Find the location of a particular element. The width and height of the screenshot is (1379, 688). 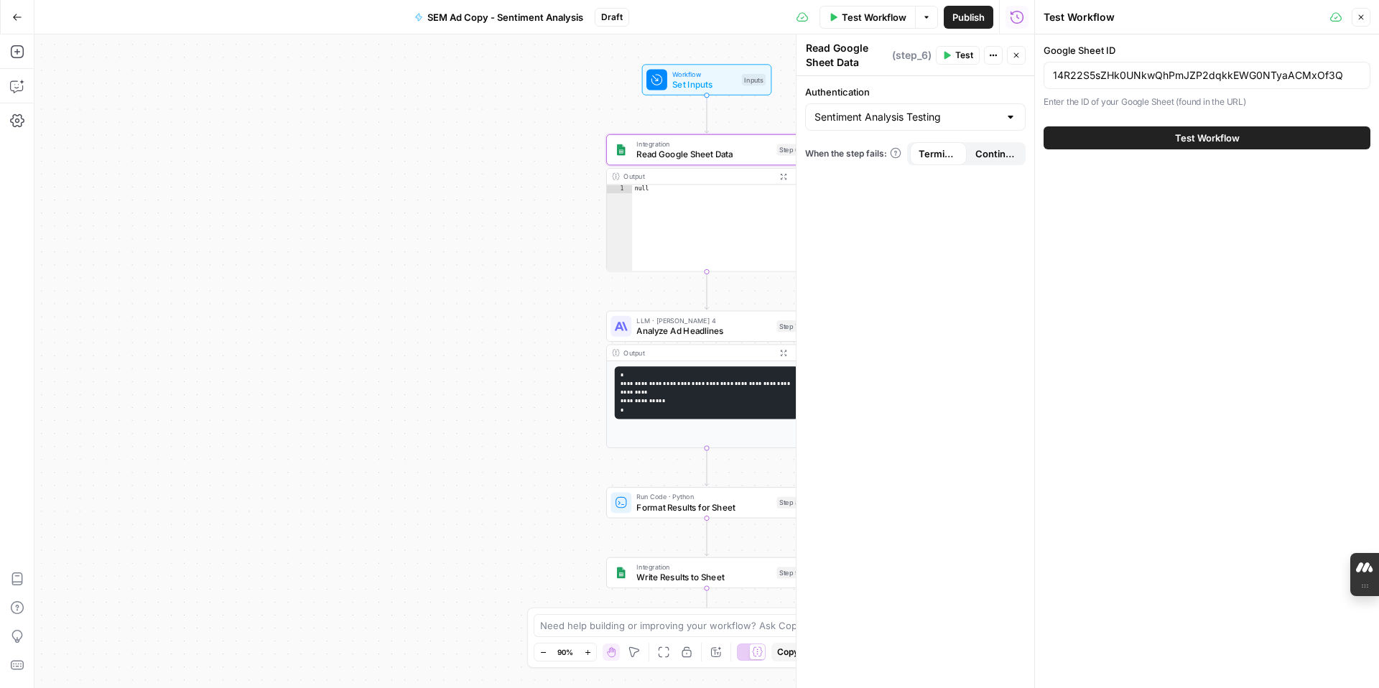

span: ( step_6 ) is located at coordinates (912, 55).